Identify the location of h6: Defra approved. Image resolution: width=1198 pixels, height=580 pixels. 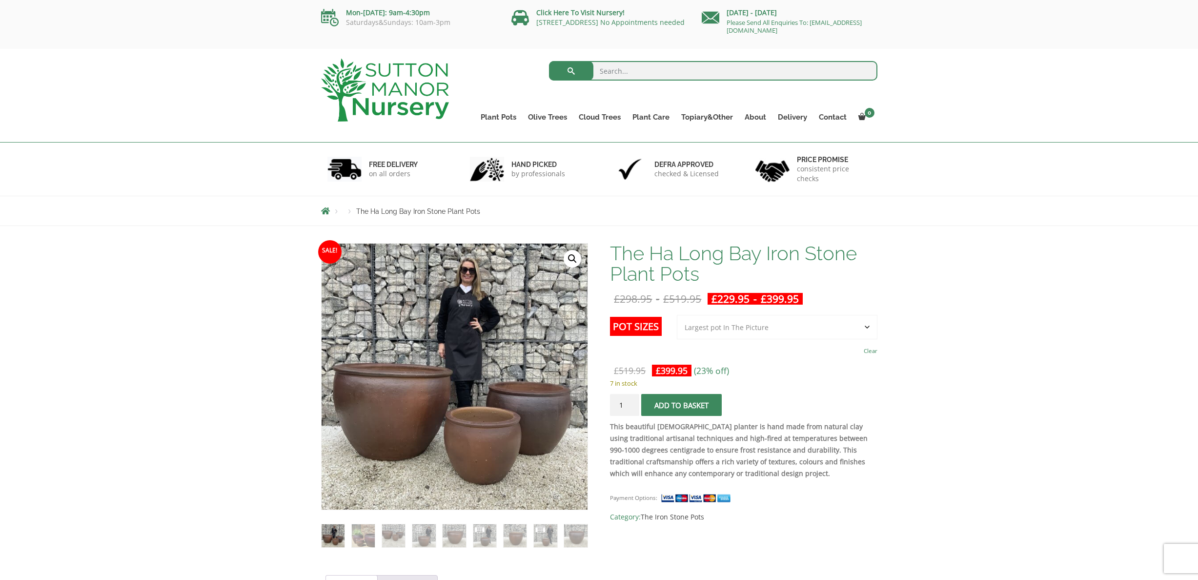
(686, 164).